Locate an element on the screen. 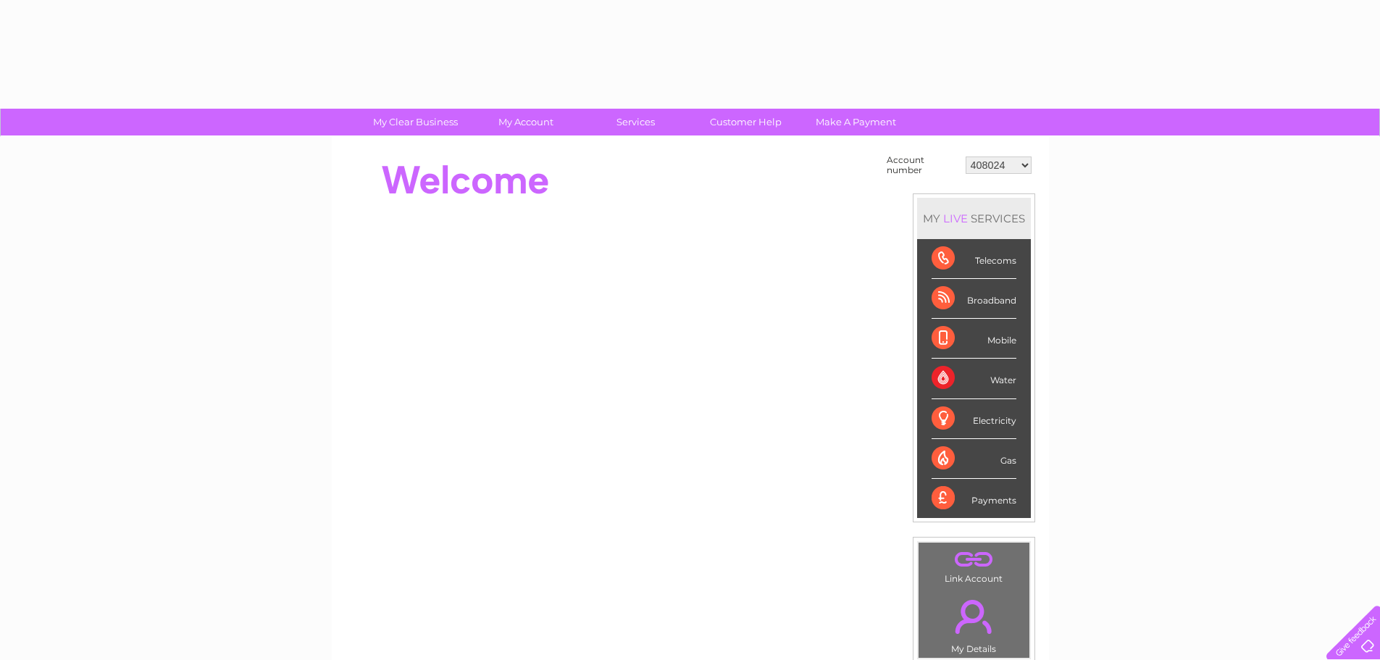 The height and width of the screenshot is (660, 1380). a: My Clear Business is located at coordinates (415, 122).